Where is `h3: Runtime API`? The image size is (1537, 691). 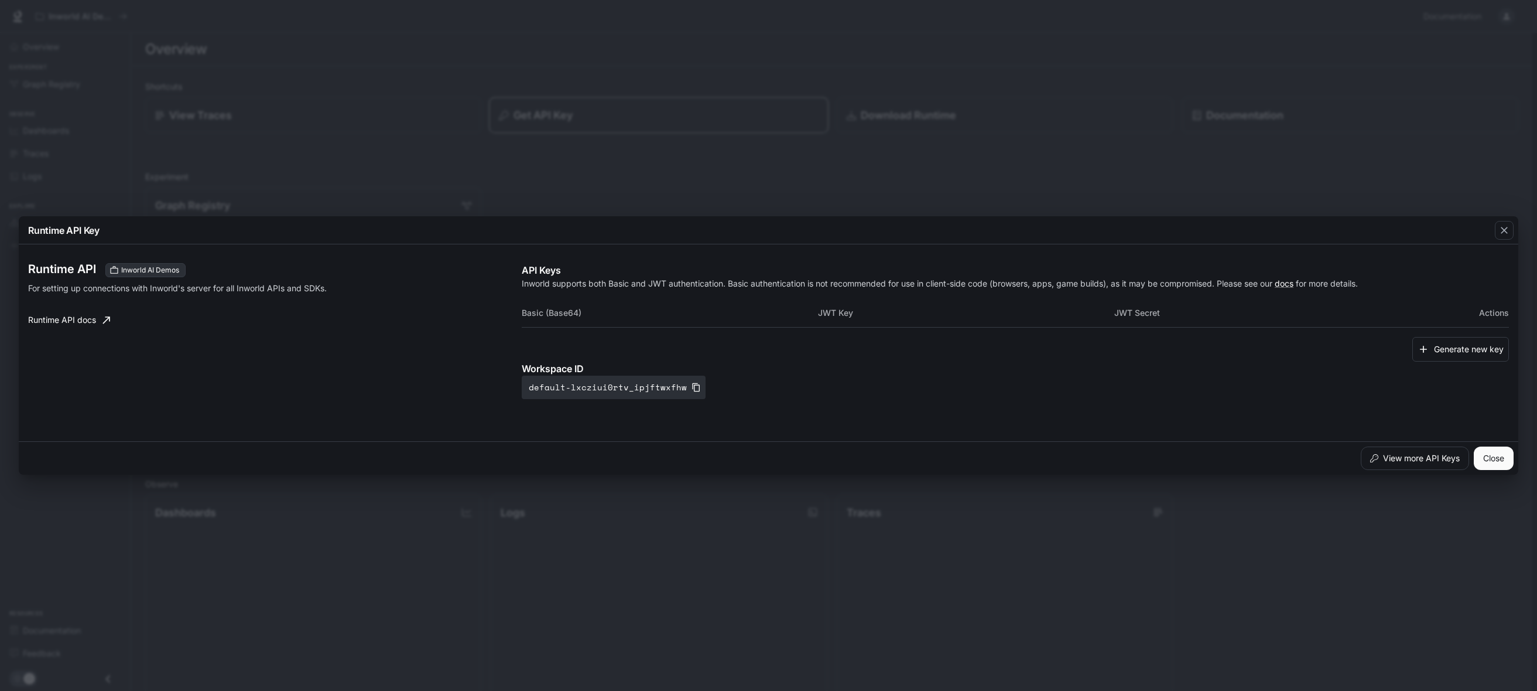
h3: Runtime API is located at coordinates (62, 269).